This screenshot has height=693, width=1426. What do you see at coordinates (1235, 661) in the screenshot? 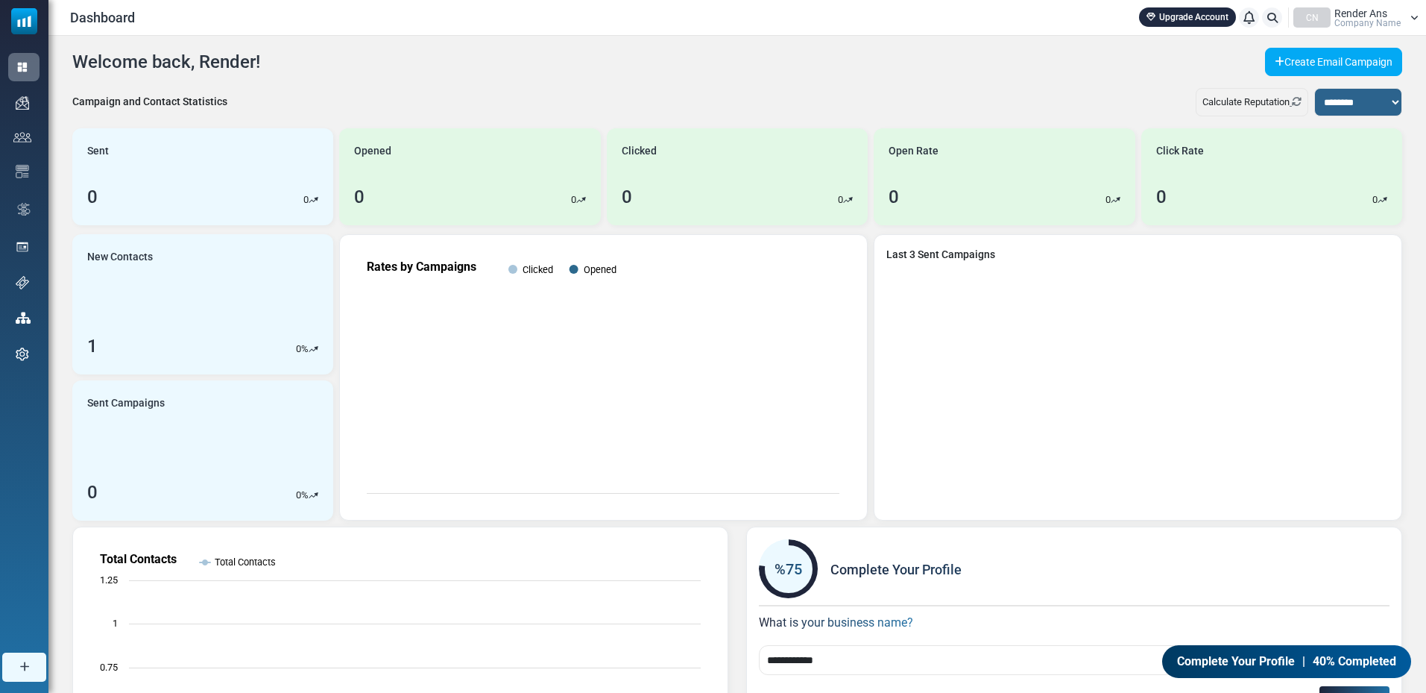
I see `span: Complete Your Profile` at bounding box center [1235, 661].